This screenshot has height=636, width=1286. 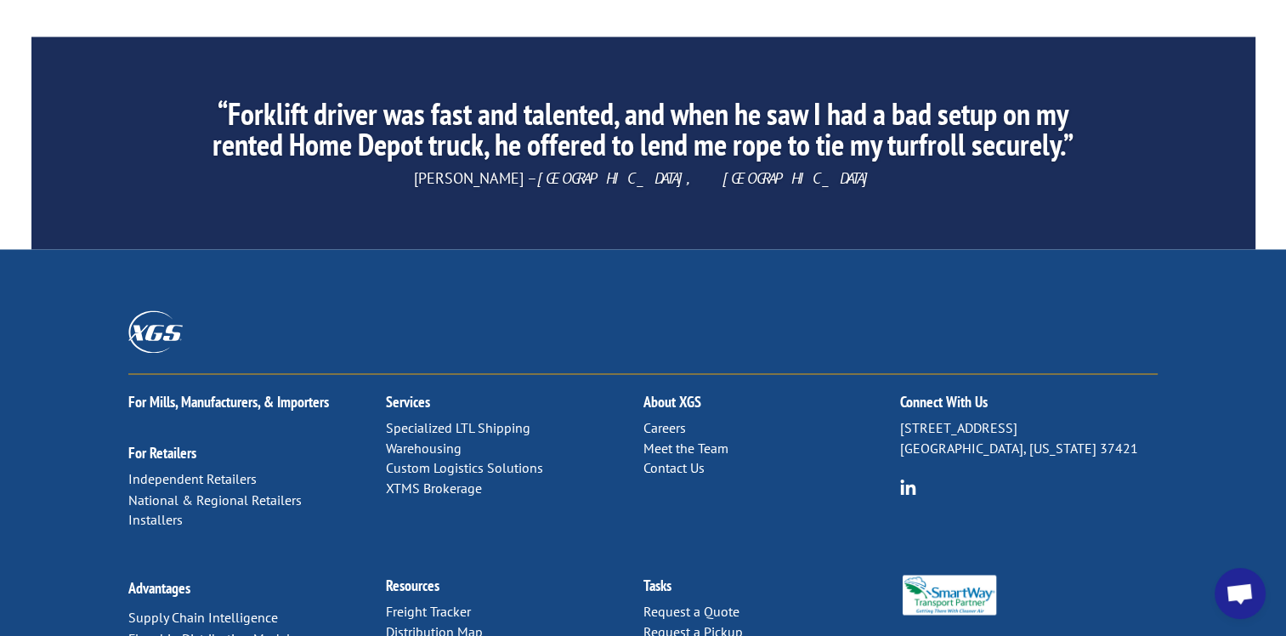 What do you see at coordinates (771, 589) in the screenshot?
I see `h2: Tasks` at bounding box center [771, 589].